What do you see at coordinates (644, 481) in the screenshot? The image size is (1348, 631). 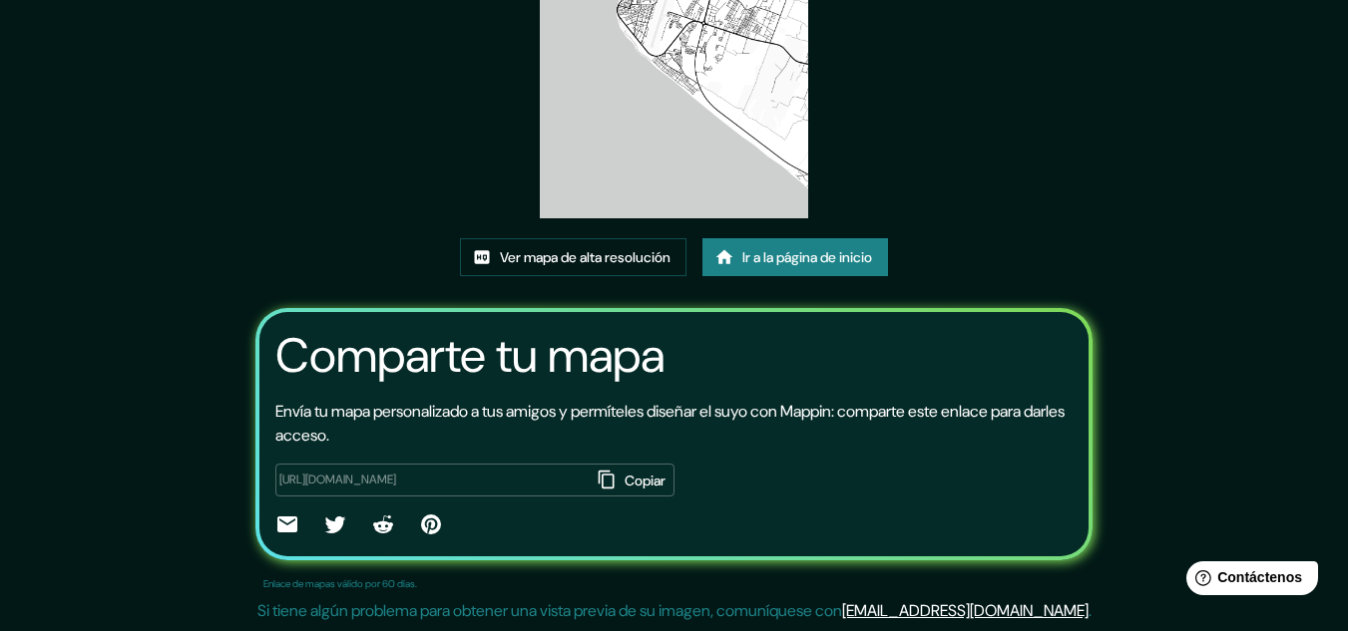 I see `font: Copiar` at bounding box center [644, 481].